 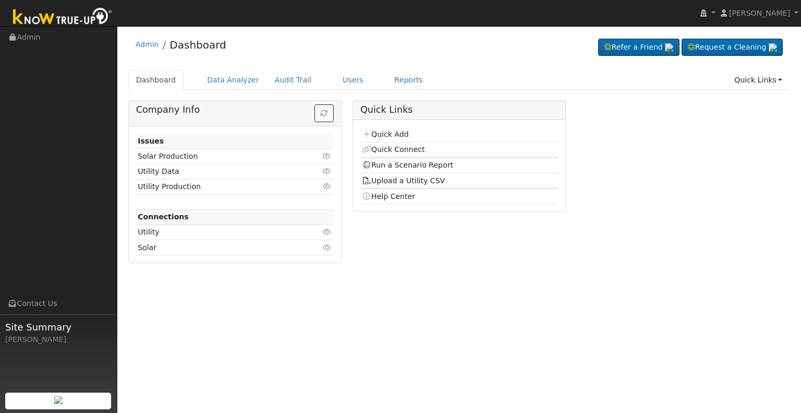 What do you see at coordinates (219, 186) in the screenshot?
I see `td: Utility Production` at bounding box center [219, 186].